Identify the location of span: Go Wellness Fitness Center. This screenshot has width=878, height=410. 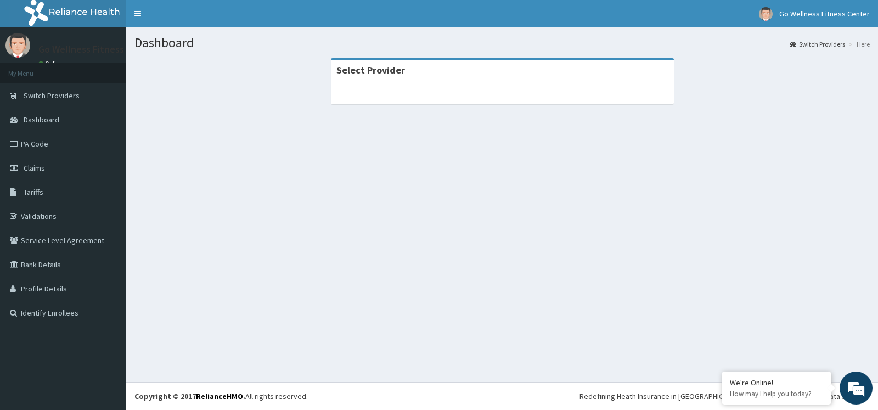
(825, 14).